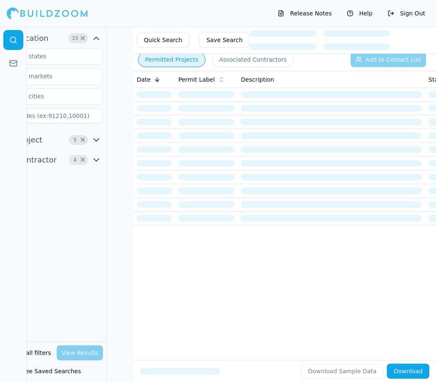  I want to click on input: Select markets, so click(48, 76).